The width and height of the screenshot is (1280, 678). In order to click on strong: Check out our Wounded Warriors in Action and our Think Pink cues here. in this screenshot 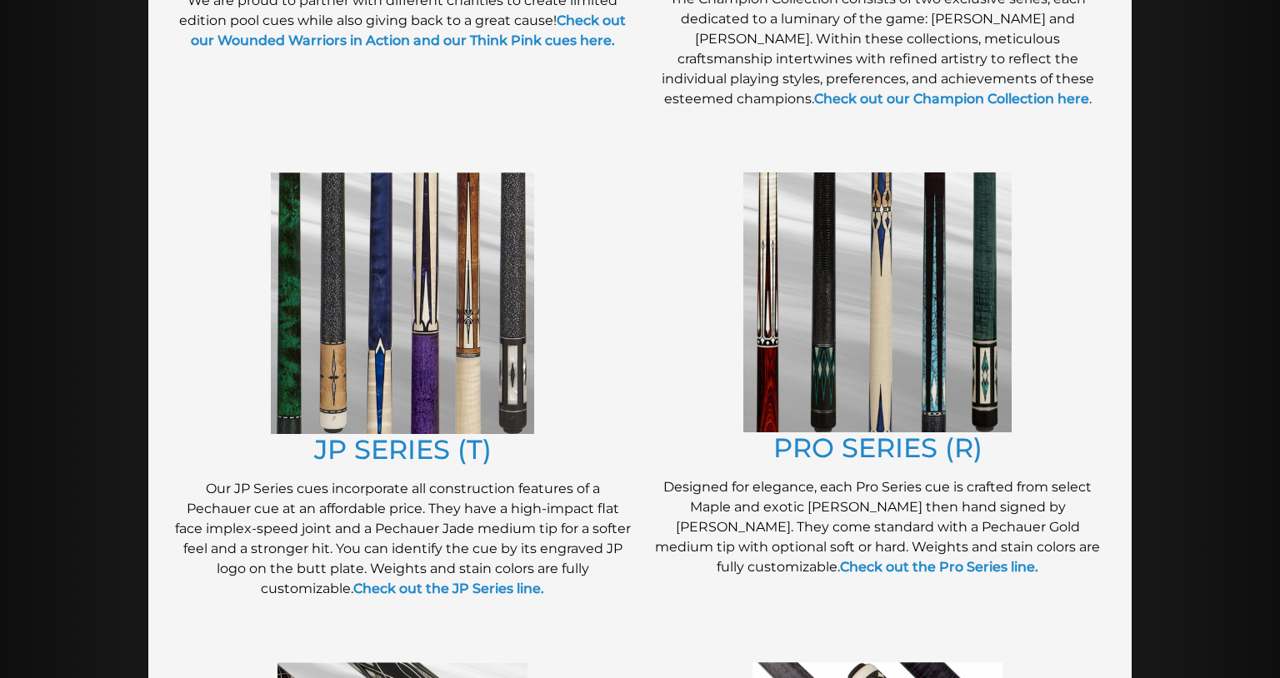, I will do `click(408, 30)`.